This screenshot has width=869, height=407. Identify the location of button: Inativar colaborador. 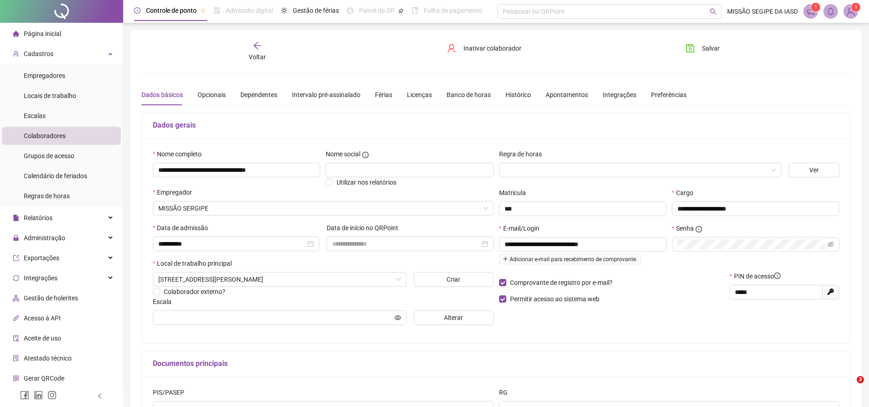
(484, 48).